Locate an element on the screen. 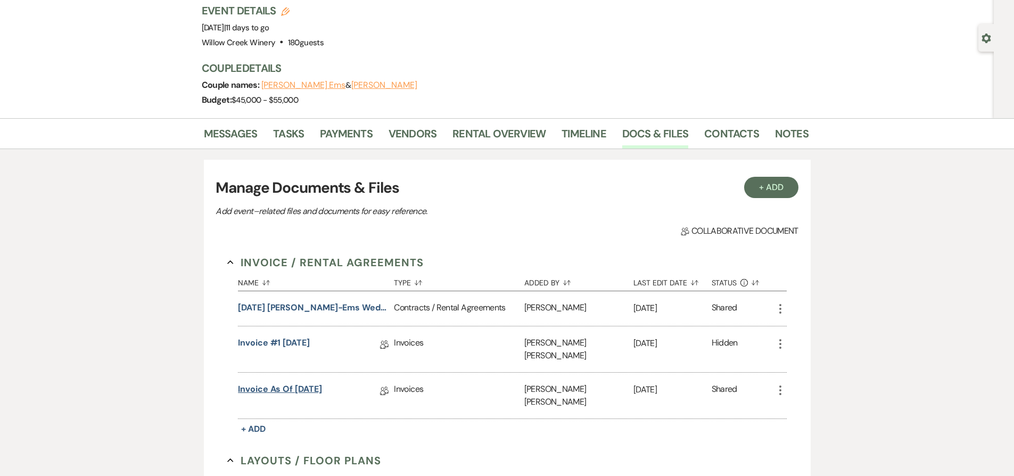 The height and width of the screenshot is (476, 1014). a: Rental Overview is located at coordinates (499, 137).